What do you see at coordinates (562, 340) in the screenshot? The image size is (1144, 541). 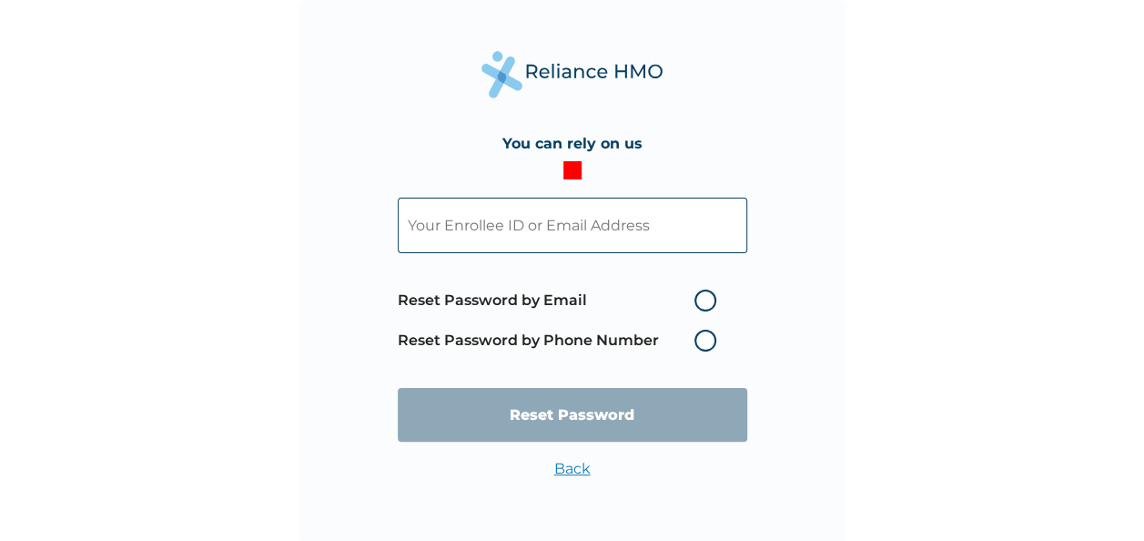 I see `label: Reset Password by Phone Number` at bounding box center [562, 340].